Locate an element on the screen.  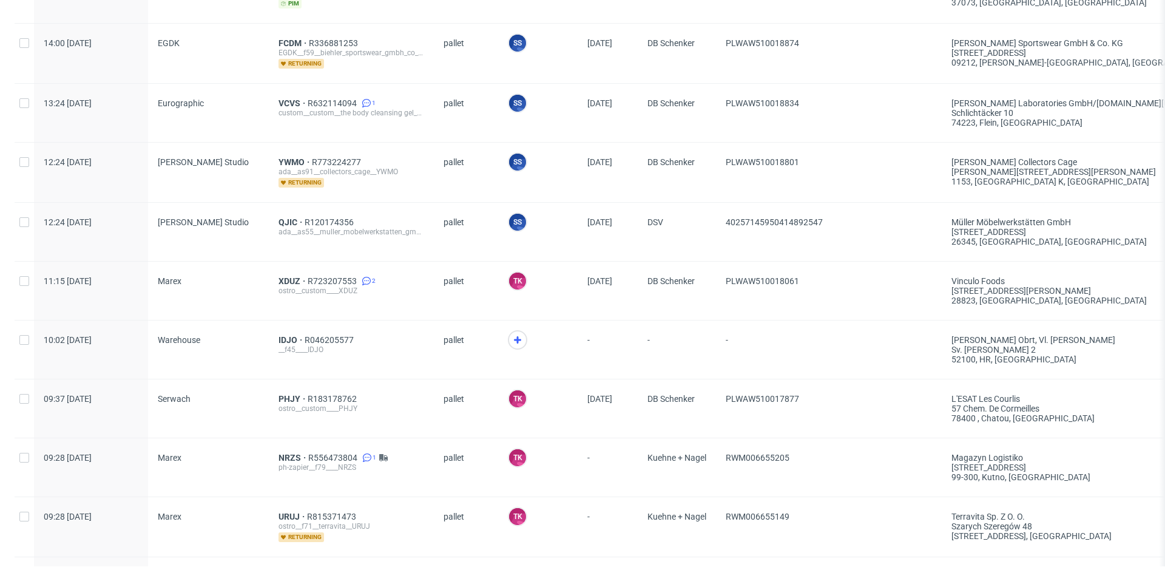
span: R815371473 is located at coordinates (333, 517).